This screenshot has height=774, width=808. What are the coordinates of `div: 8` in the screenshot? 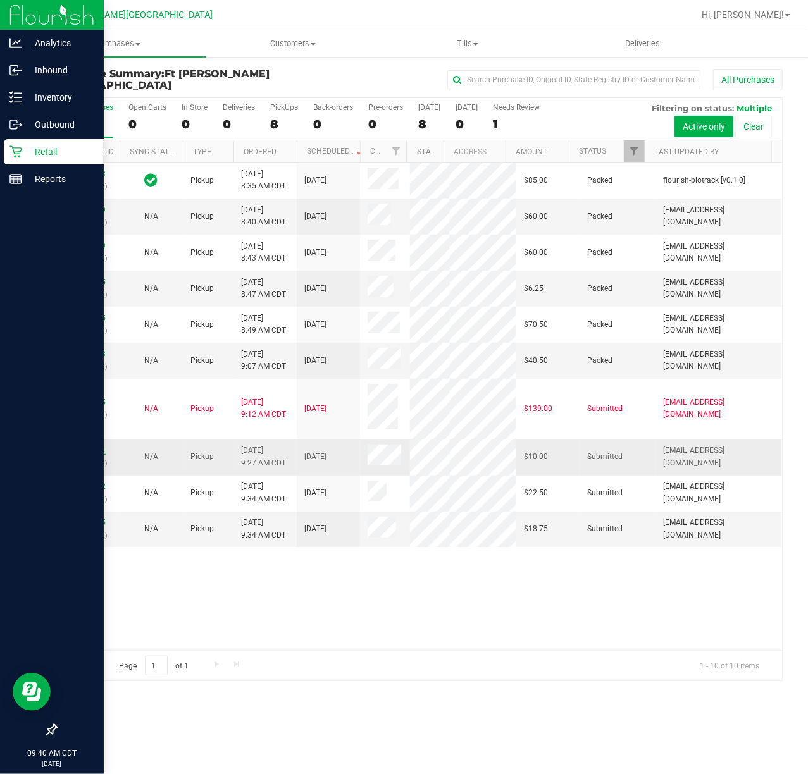 It's located at (284, 124).